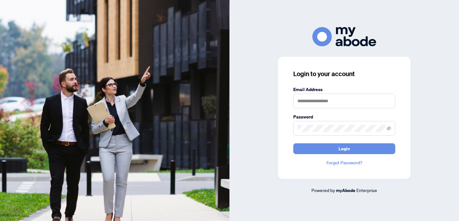 This screenshot has width=459, height=221. What do you see at coordinates (344, 37) in the screenshot?
I see `img: ma-logo` at bounding box center [344, 37].